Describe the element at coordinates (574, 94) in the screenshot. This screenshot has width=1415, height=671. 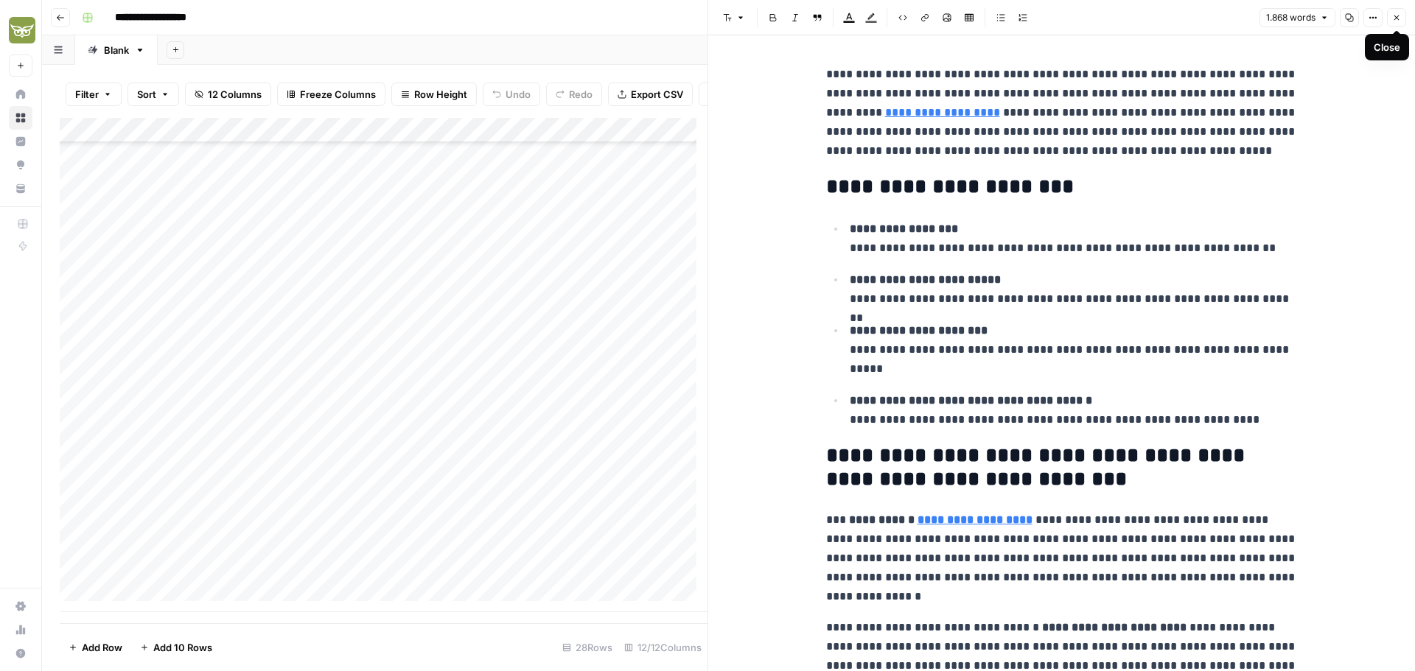
I see `button: Redo` at that location.